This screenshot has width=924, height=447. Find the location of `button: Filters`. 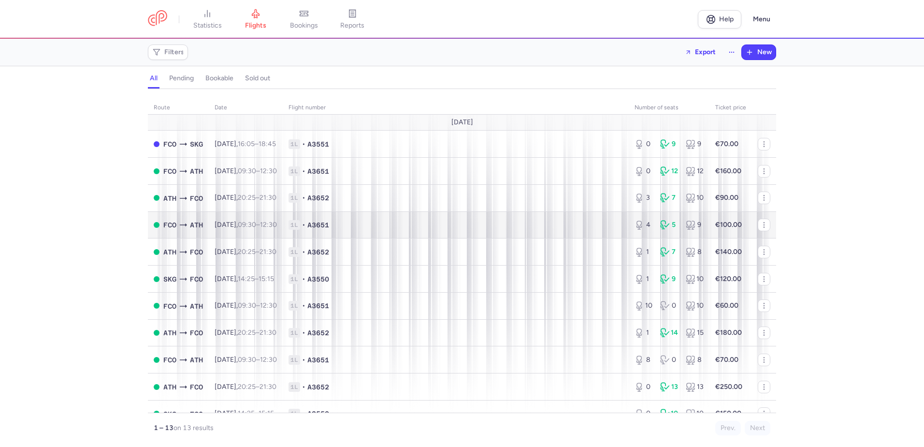

button: Filters is located at coordinates (168, 52).